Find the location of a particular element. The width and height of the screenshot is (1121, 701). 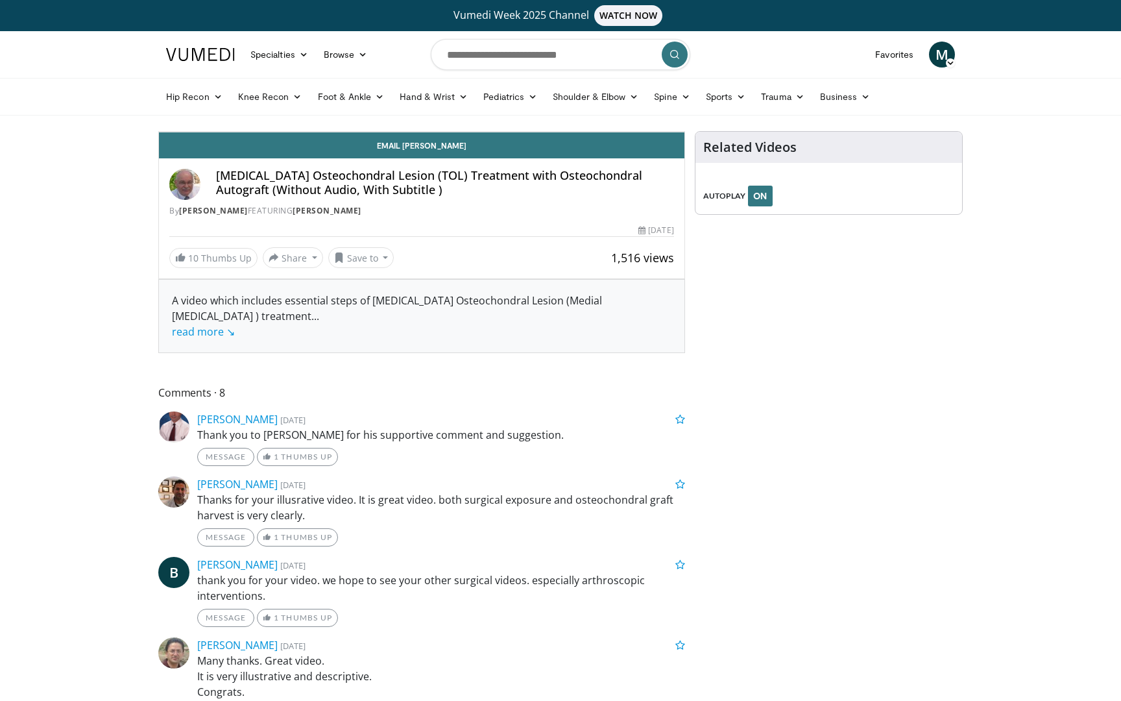

a: M is located at coordinates (942, 54).